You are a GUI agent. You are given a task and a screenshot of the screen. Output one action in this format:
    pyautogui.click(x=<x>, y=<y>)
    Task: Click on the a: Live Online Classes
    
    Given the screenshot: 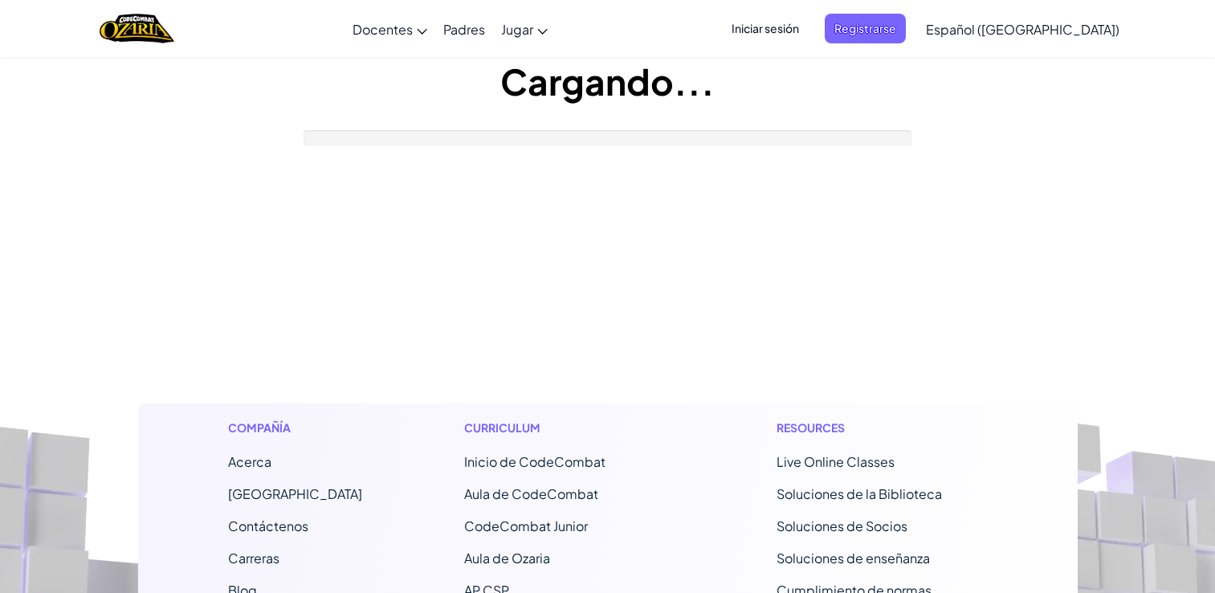 What is the action you would take?
    pyautogui.click(x=835, y=461)
    